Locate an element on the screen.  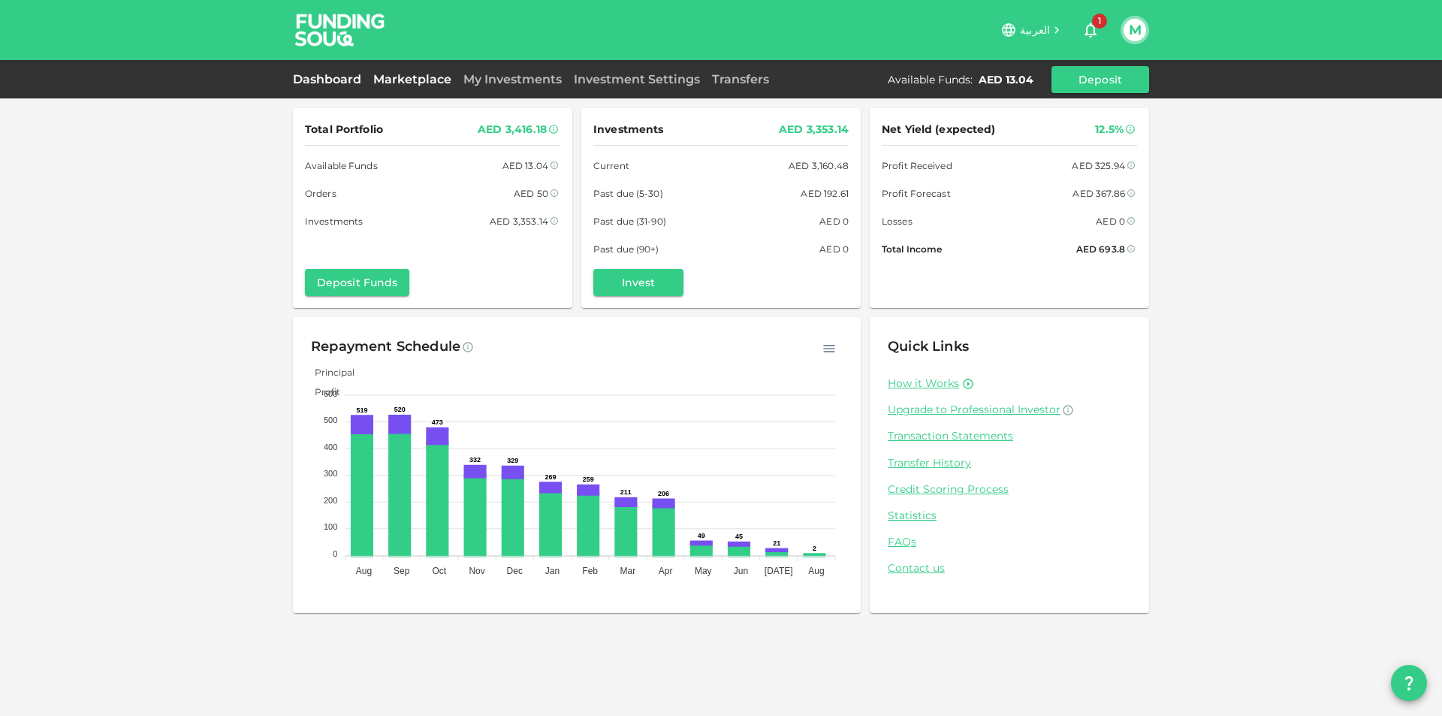
span: Profit Received is located at coordinates (917, 165).